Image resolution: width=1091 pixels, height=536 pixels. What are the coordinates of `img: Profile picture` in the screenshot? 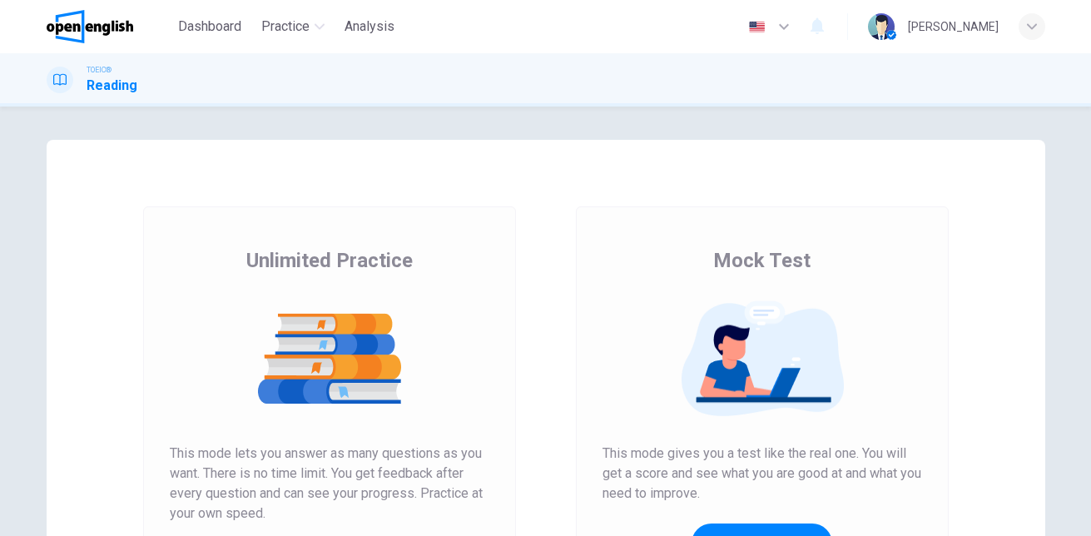 It's located at (881, 27).